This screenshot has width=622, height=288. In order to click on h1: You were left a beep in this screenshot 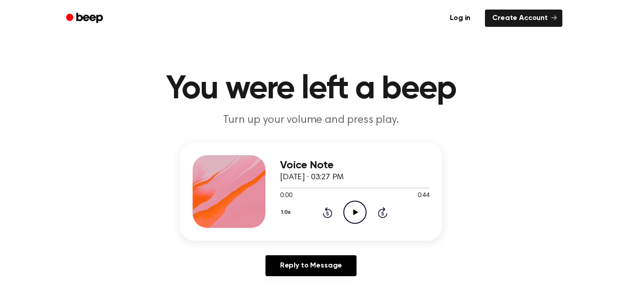, I will do `click(311, 89)`.